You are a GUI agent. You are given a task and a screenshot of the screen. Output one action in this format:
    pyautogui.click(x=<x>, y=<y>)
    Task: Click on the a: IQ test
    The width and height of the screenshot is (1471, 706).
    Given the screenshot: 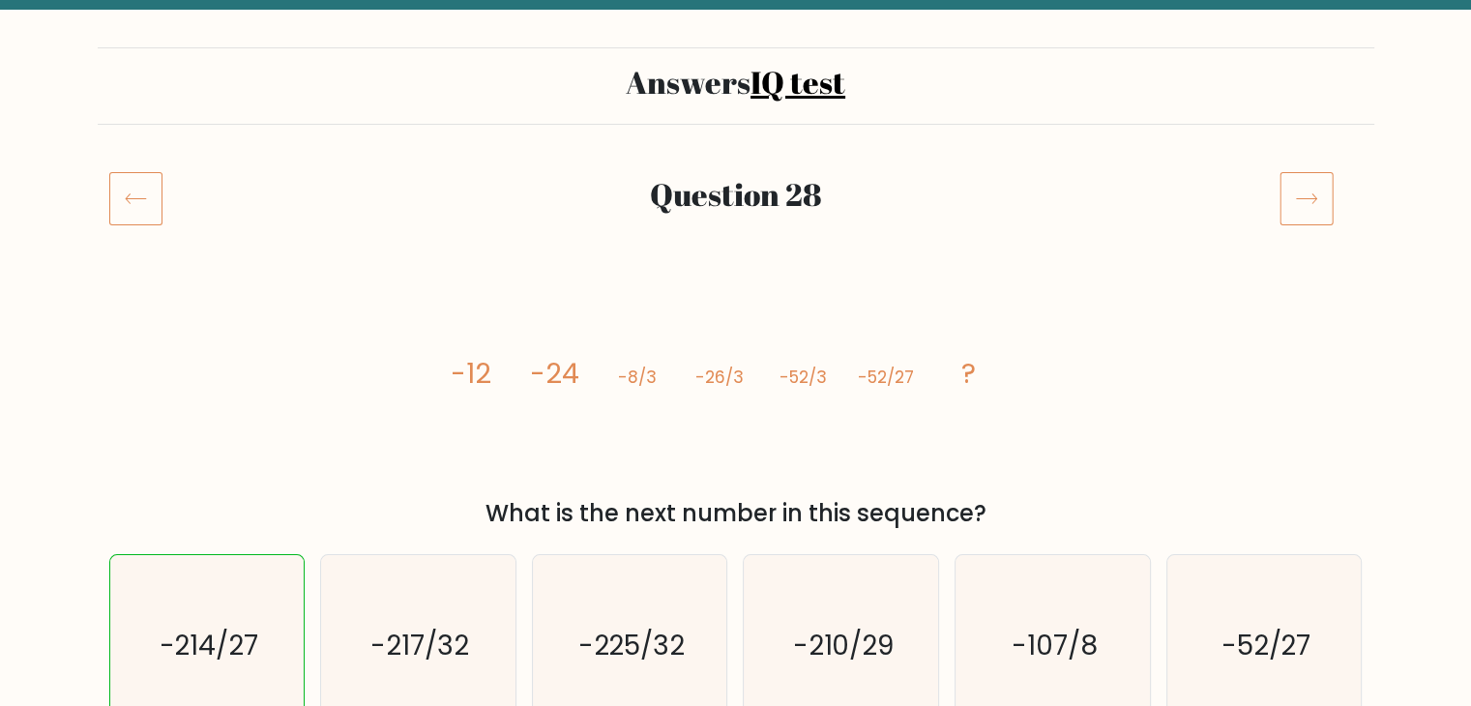 What is the action you would take?
    pyautogui.click(x=798, y=81)
    